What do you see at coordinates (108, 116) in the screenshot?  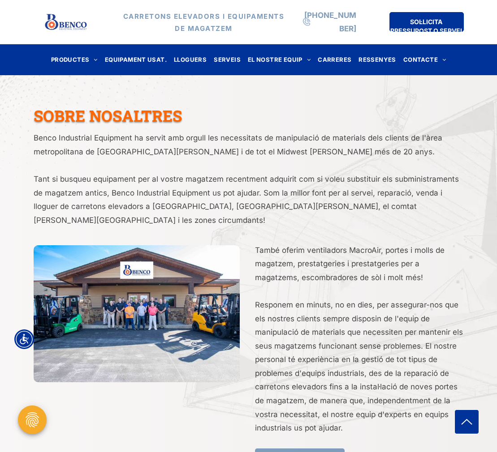 I see `font: SOBRE NOSALTRES` at bounding box center [108, 116].